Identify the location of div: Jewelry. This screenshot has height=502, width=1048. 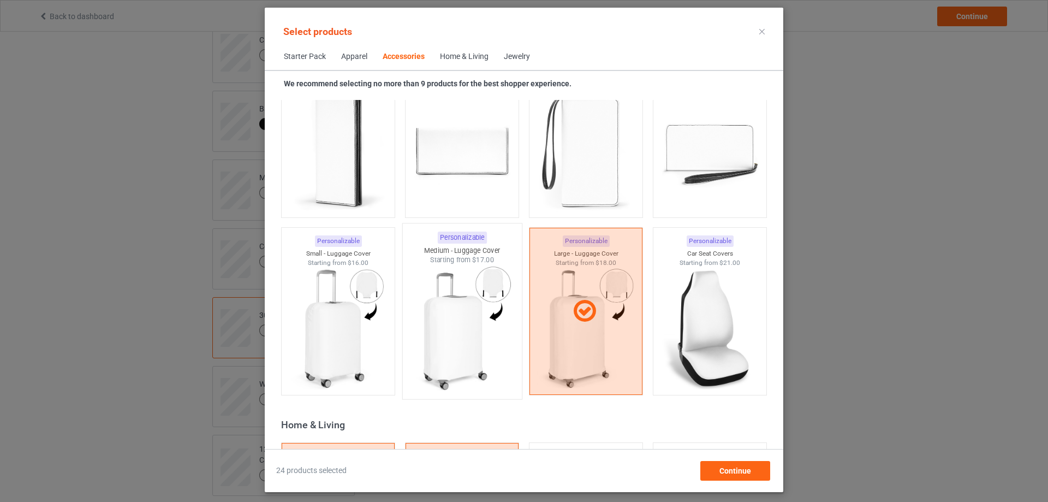
(517, 57).